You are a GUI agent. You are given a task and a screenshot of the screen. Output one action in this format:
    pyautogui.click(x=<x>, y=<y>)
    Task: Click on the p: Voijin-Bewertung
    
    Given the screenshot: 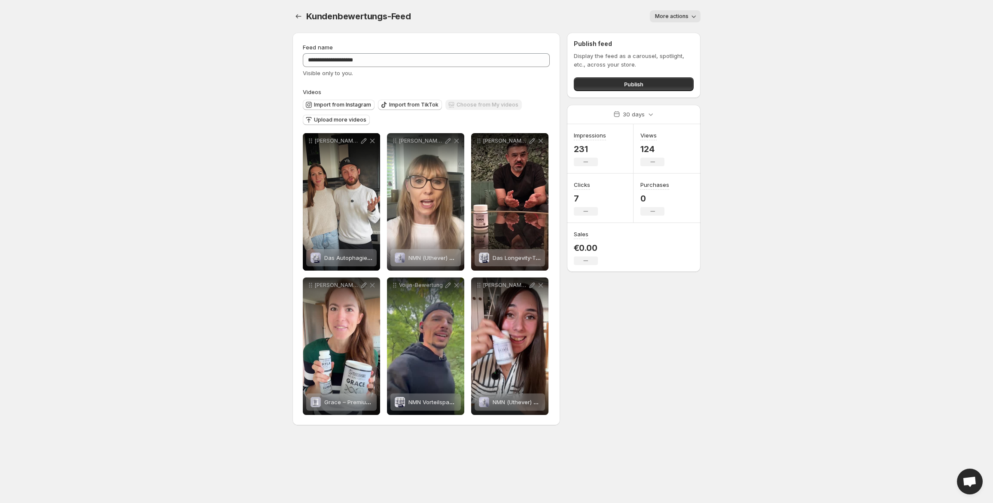 What is the action you would take?
    pyautogui.click(x=421, y=285)
    